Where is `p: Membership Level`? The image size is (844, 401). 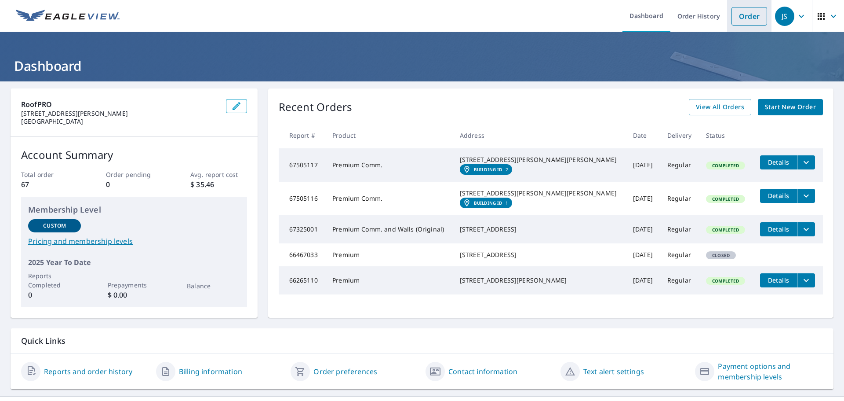 p: Membership Level is located at coordinates (134, 209).